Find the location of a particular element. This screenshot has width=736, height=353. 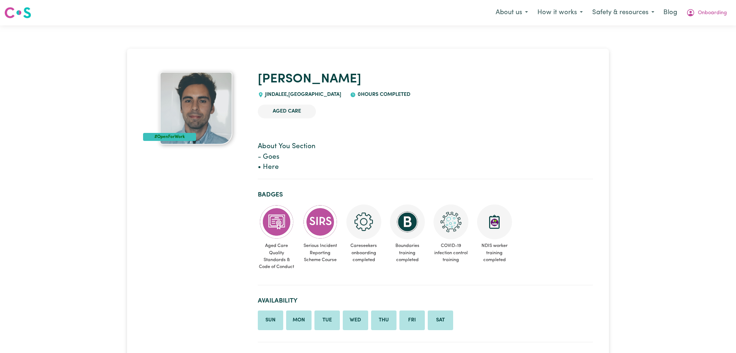

img: James is located at coordinates (196, 108).